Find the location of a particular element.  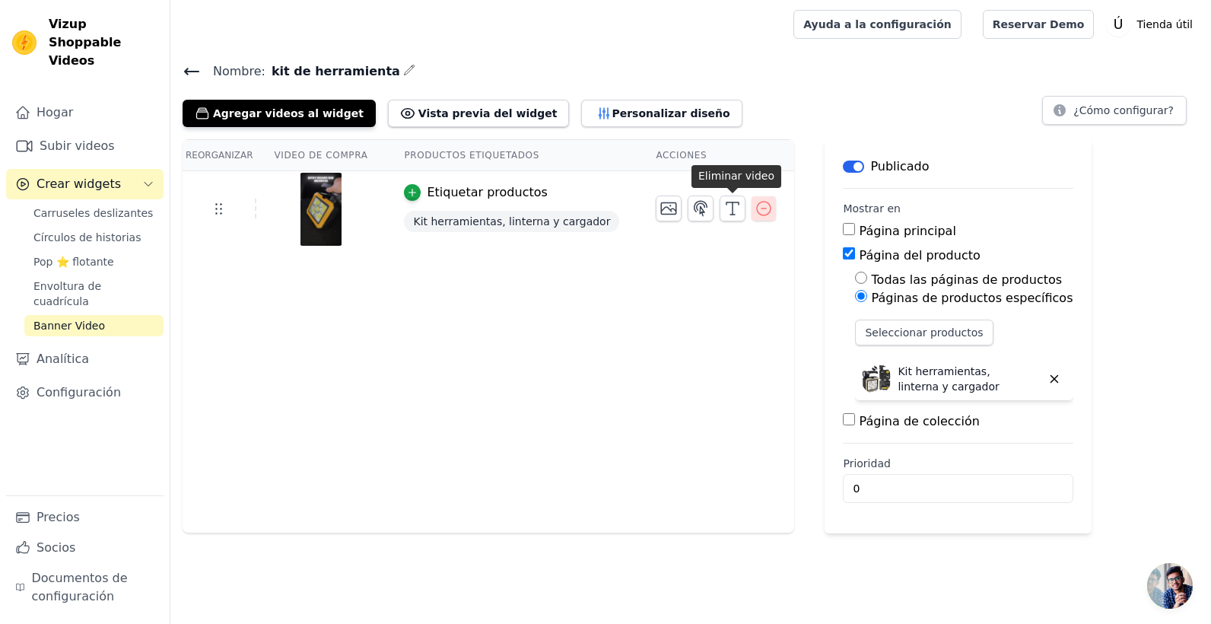

img: vizup-images-6bbf.png is located at coordinates (321, 209).